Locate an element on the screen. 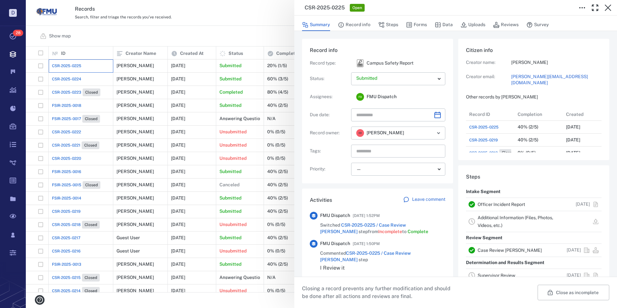  h6: Record info is located at coordinates (378, 50).